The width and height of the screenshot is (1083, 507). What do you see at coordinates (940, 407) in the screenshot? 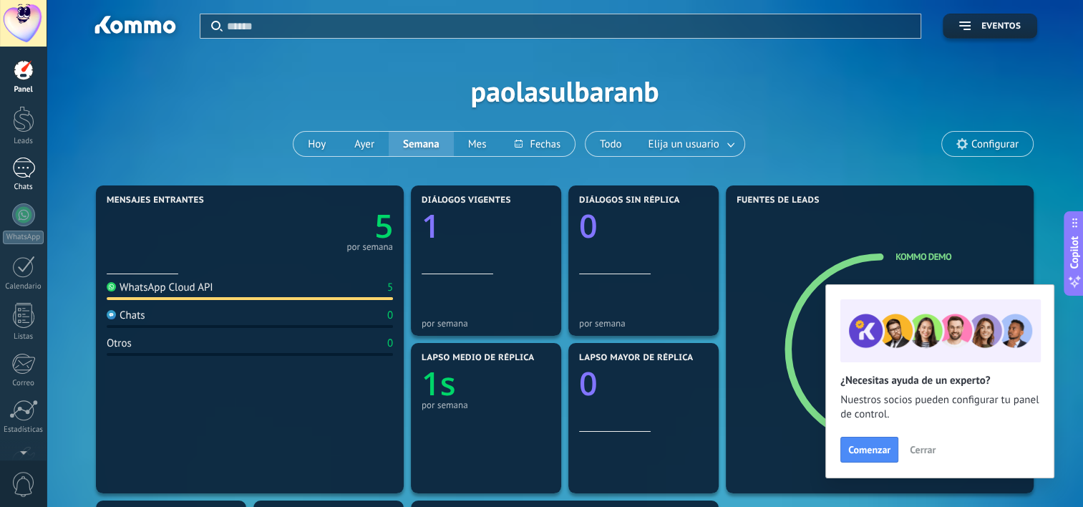
I see `span: Nuestros socios pueden configurar tu panel de control.` at bounding box center [940, 407].